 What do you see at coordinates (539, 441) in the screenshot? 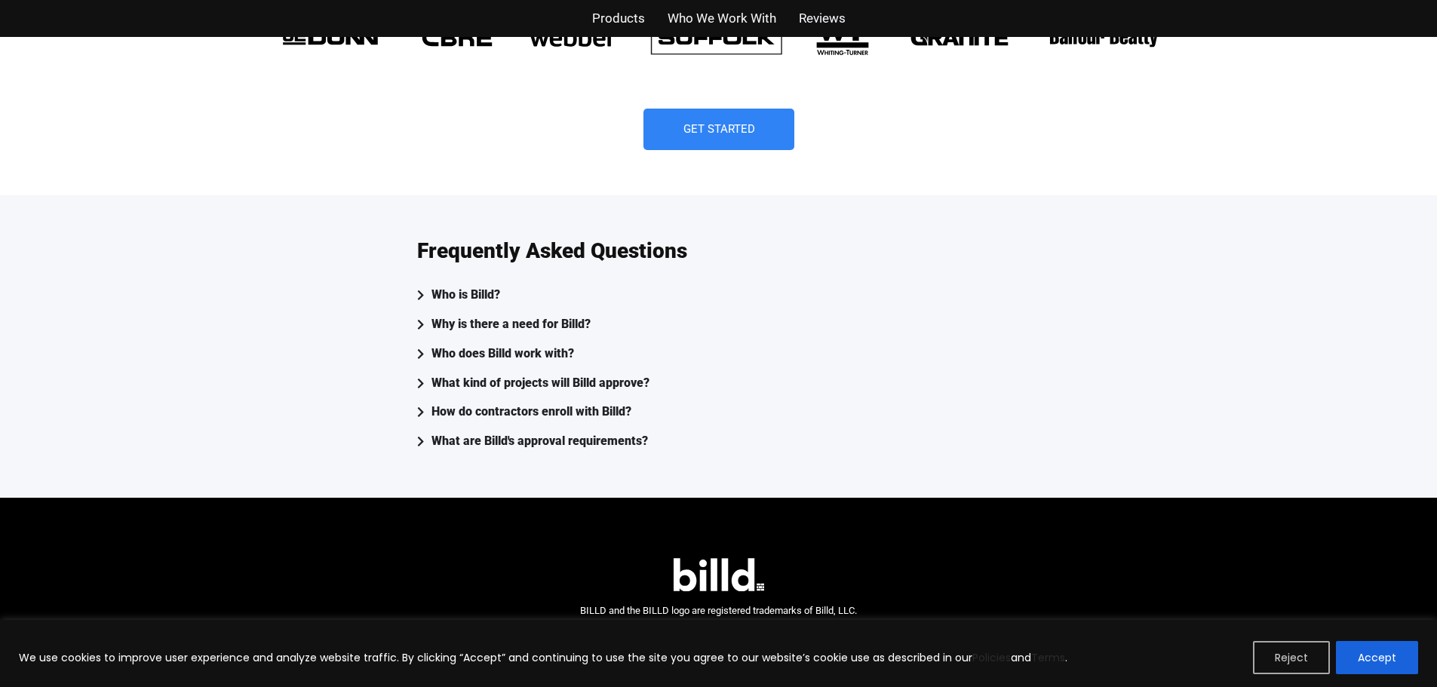
I see `div: What are Billd's approval requirements?` at bounding box center [539, 441].